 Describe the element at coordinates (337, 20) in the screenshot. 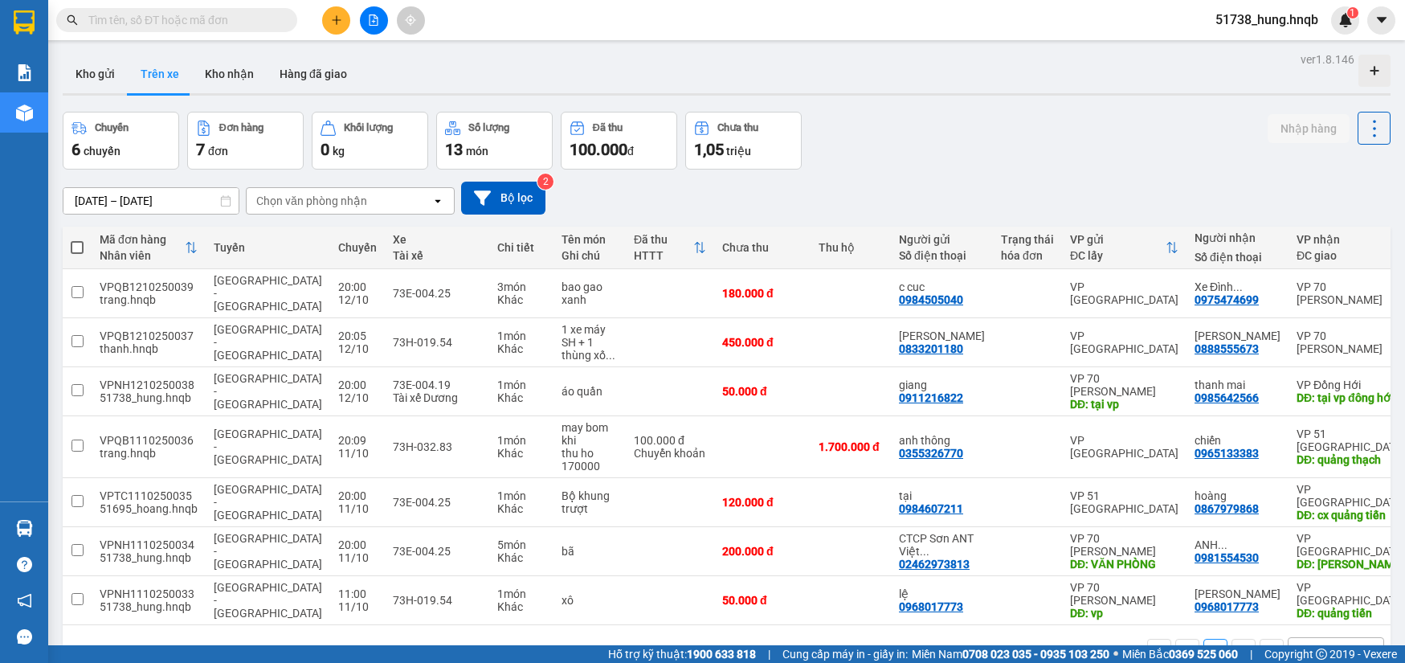

I see `span: plus` at that location.